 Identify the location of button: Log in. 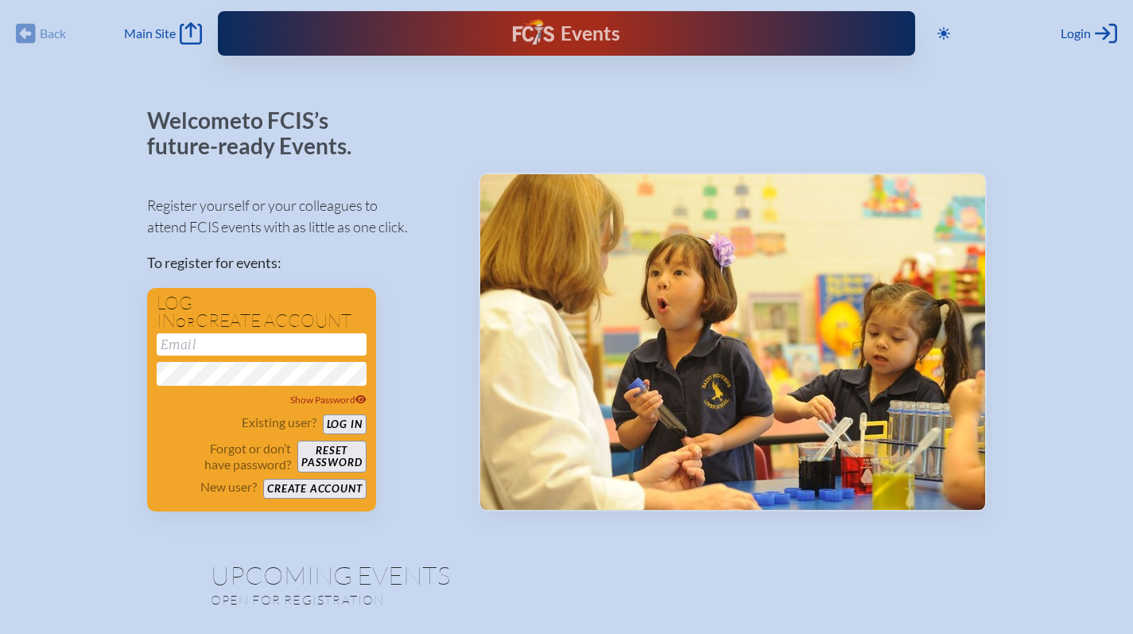
(344, 424).